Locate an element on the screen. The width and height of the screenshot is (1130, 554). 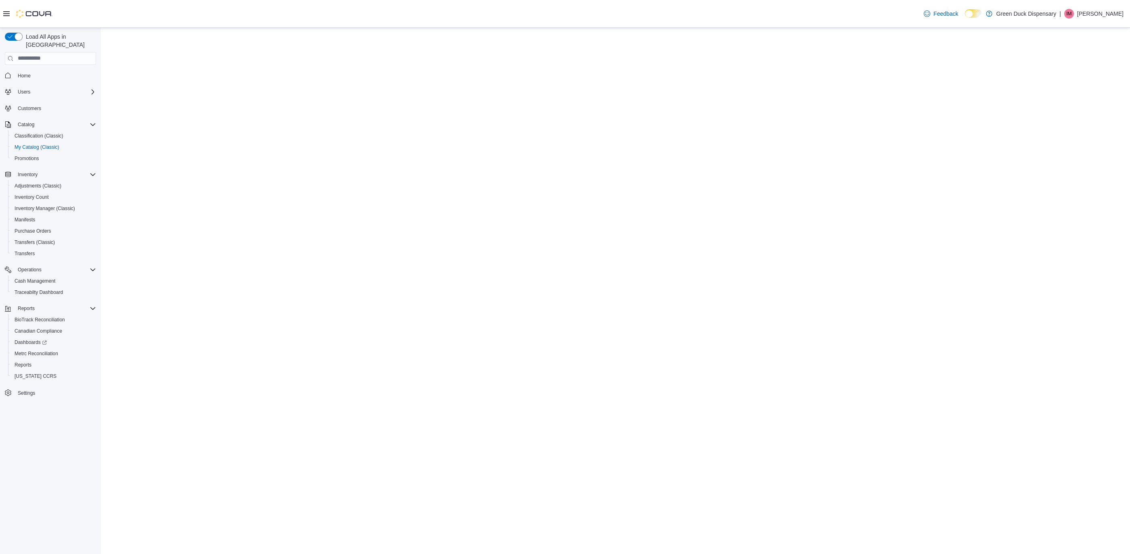
span: Canadian Compliance is located at coordinates (38, 331).